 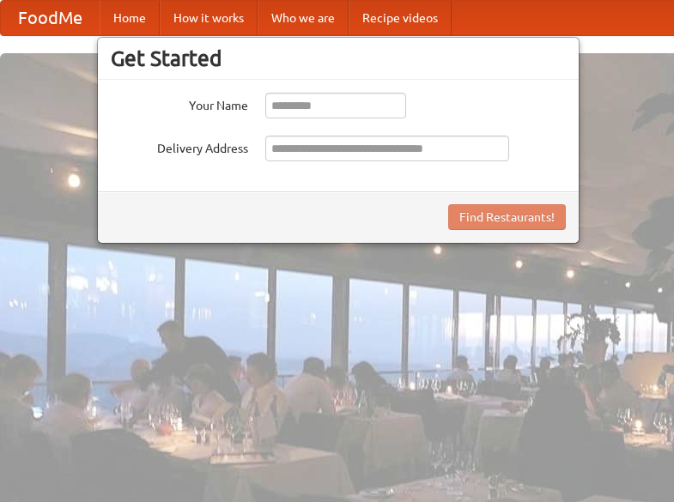 What do you see at coordinates (303, 18) in the screenshot?
I see `a: Who we are` at bounding box center [303, 18].